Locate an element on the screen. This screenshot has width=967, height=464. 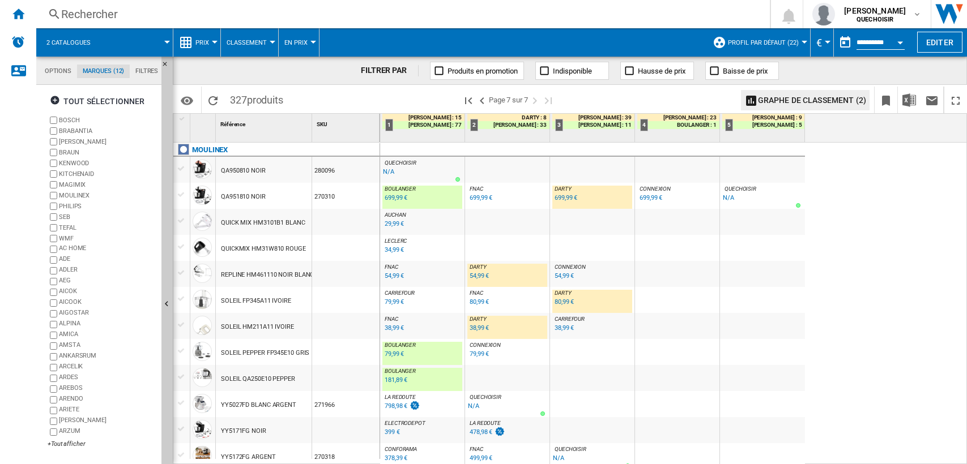
div: 38,99 € is located at coordinates (394, 328).